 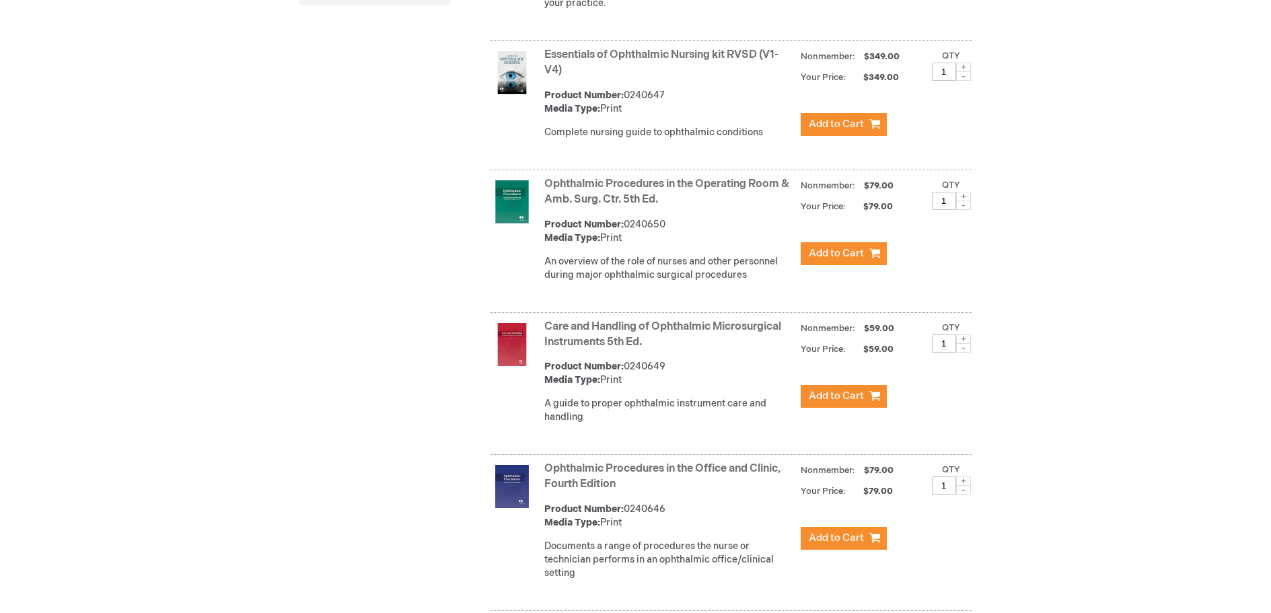 I want to click on a: Ophthalmic Procedures in the Office and Clinic, Fourth Edition, so click(x=663, y=476).